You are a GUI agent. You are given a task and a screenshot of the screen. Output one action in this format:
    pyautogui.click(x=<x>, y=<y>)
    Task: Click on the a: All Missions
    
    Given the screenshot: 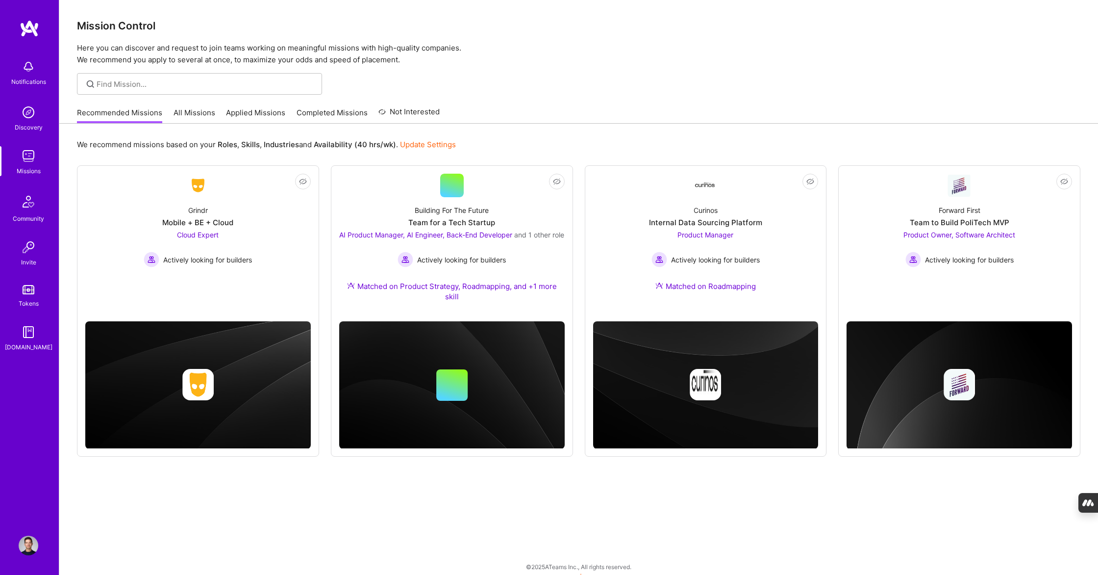 What is the action you would take?
    pyautogui.click(x=194, y=115)
    